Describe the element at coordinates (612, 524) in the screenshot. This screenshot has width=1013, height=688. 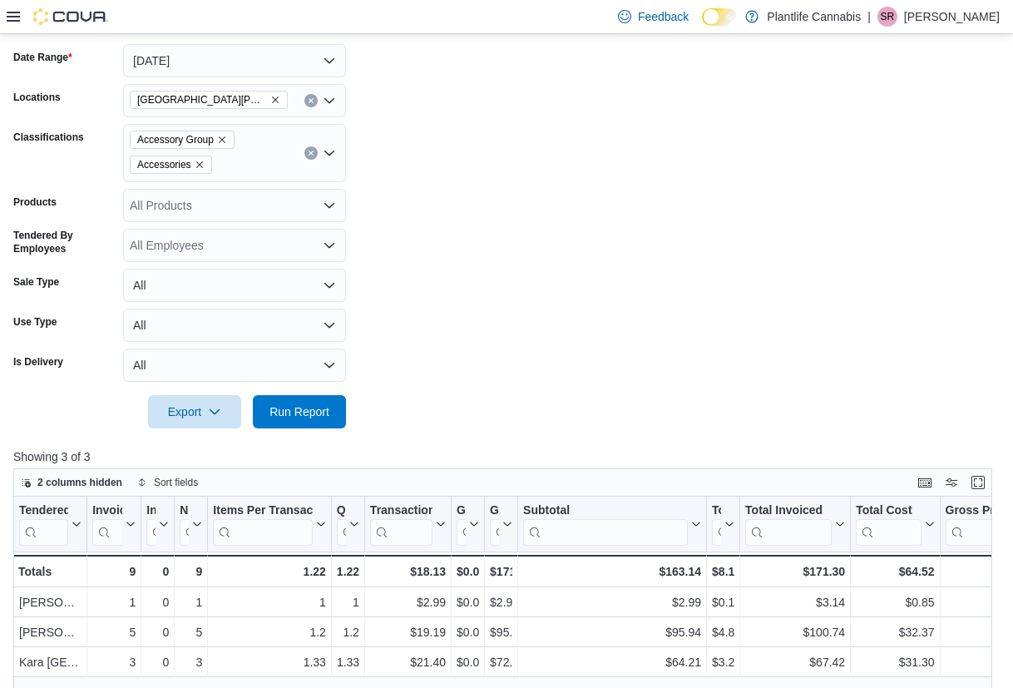
I see `button: Subtotal` at that location.